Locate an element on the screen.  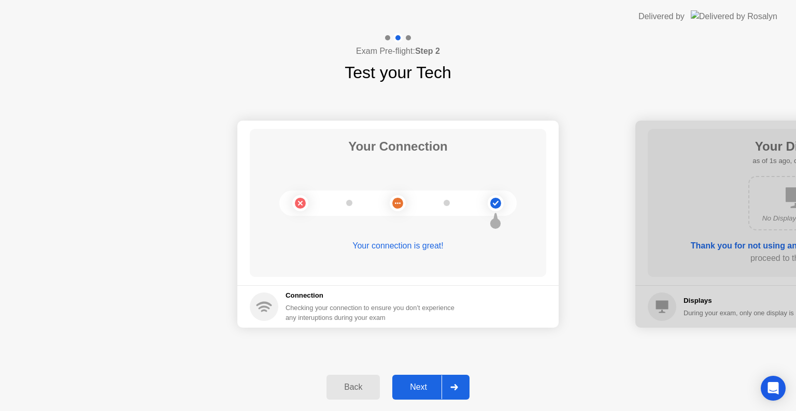
button: Next is located at coordinates (430, 387).